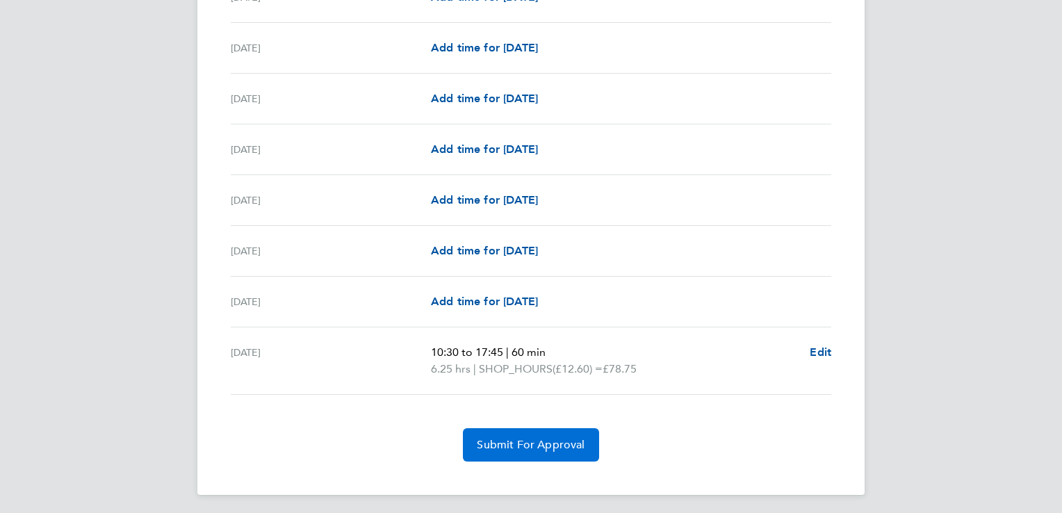  Describe the element at coordinates (531, 445) in the screenshot. I see `button: Submit For Approval` at that location.